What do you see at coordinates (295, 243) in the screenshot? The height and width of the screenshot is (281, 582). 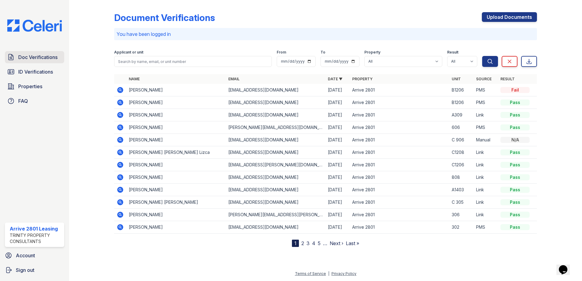 I see `div: 1` at bounding box center [295, 243].